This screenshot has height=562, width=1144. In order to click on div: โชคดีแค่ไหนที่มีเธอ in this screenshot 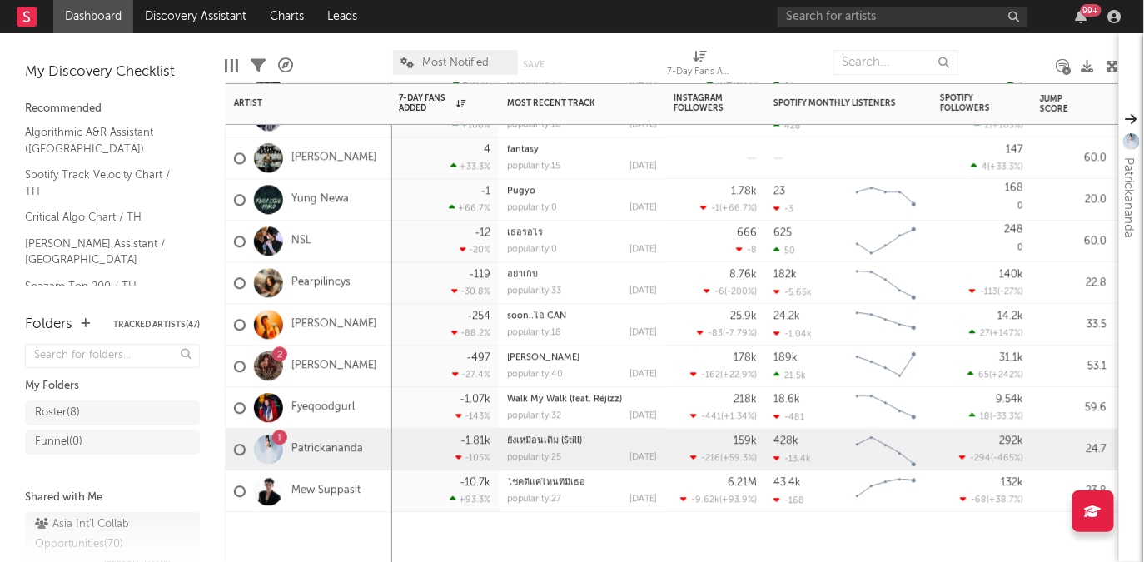, I will do `click(582, 482)`.